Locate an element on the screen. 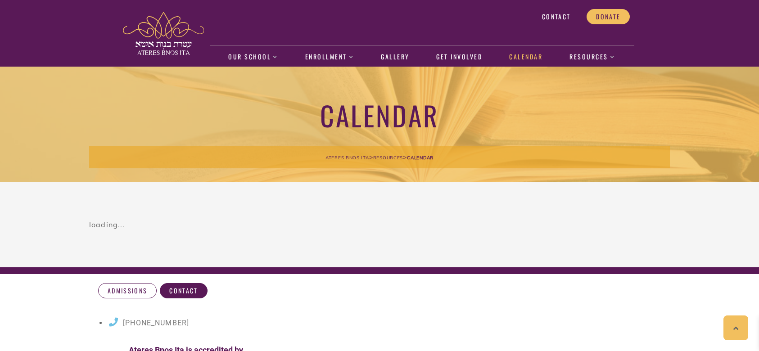 This screenshot has height=351, width=759. a: Get Involved is located at coordinates (459, 57).